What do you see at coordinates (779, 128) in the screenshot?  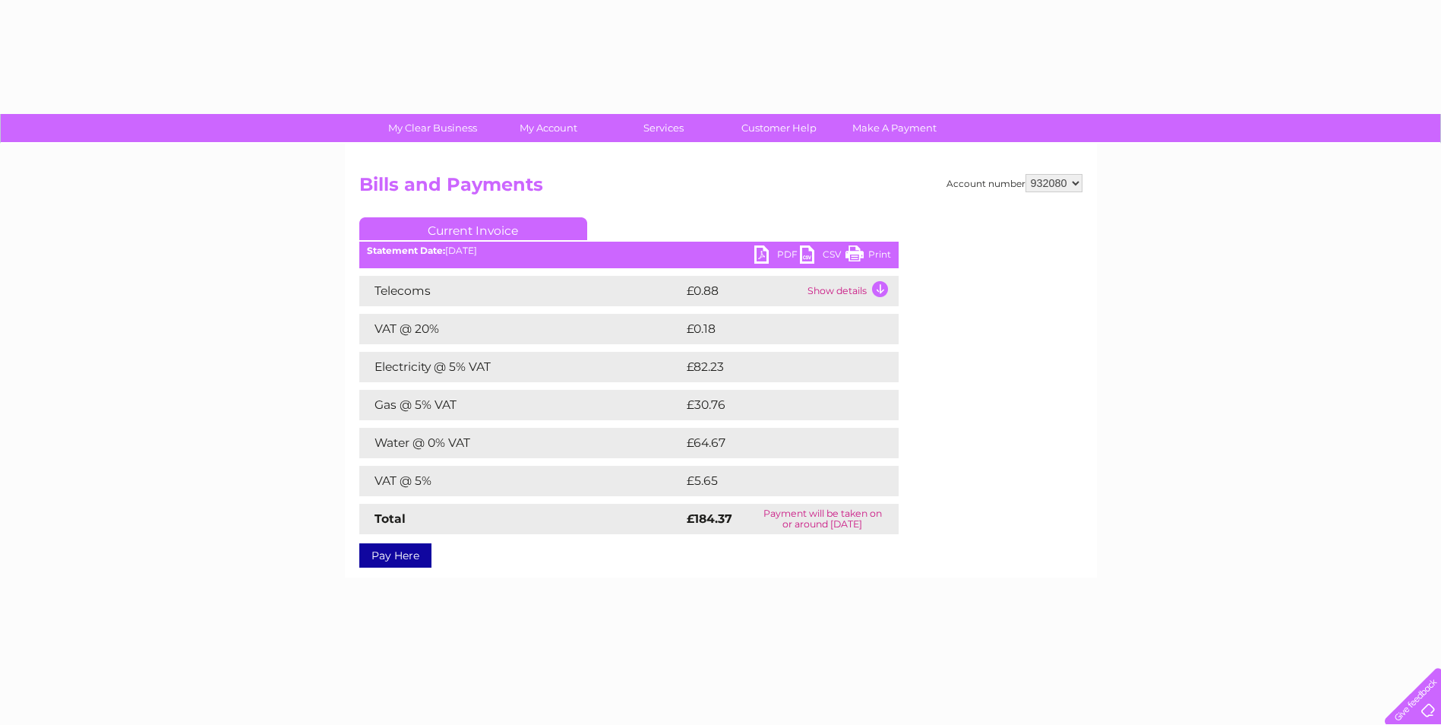 I see `a: Customer Help` at bounding box center [779, 128].